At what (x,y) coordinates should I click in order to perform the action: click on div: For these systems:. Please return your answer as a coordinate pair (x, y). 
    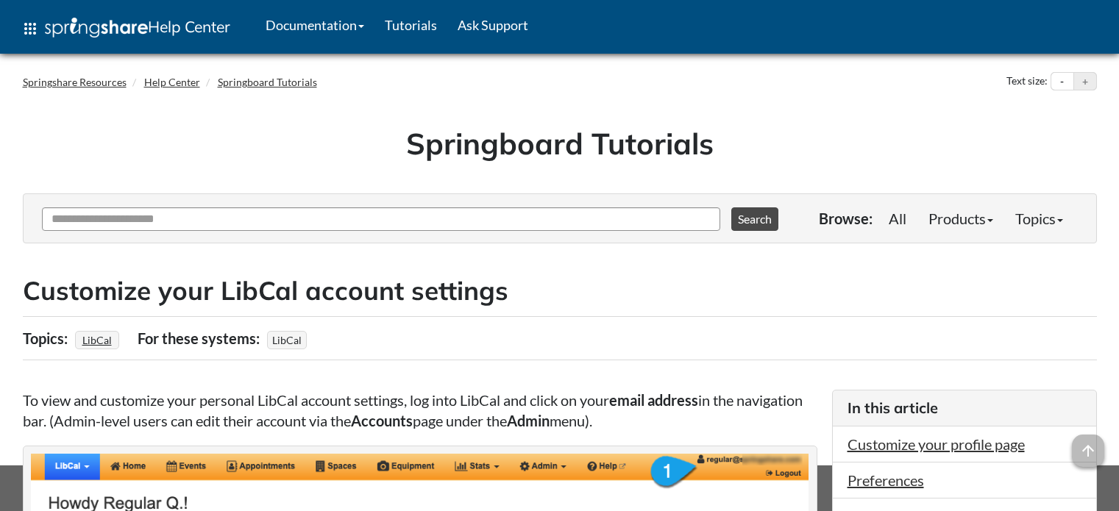
    Looking at the image, I should click on (200, 338).